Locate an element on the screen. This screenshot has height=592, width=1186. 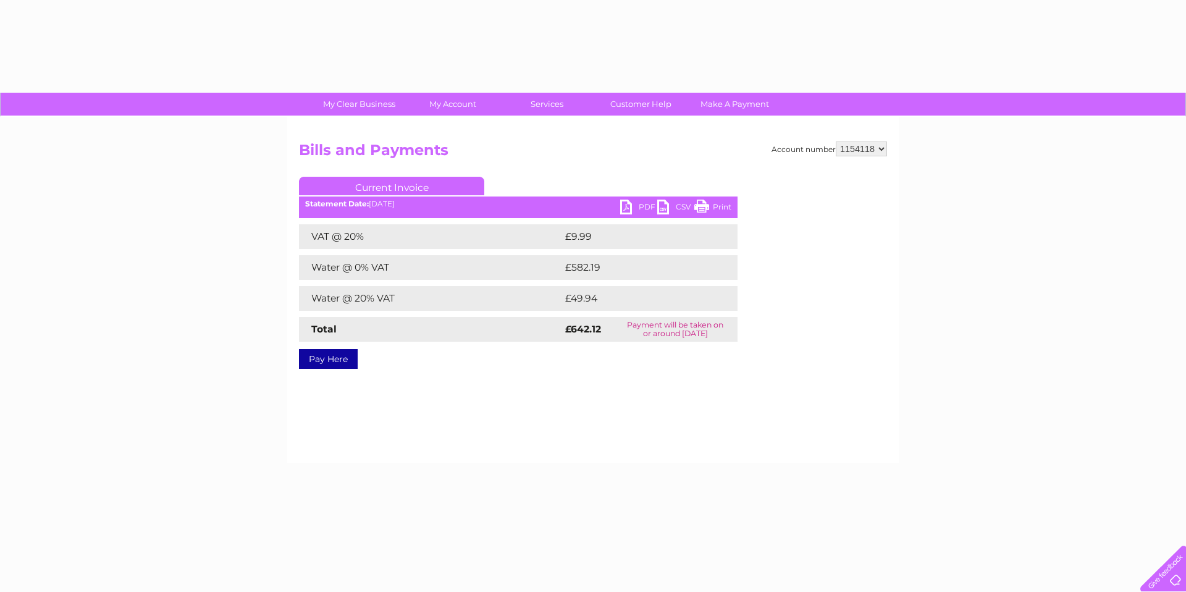
a: Services is located at coordinates (547, 104).